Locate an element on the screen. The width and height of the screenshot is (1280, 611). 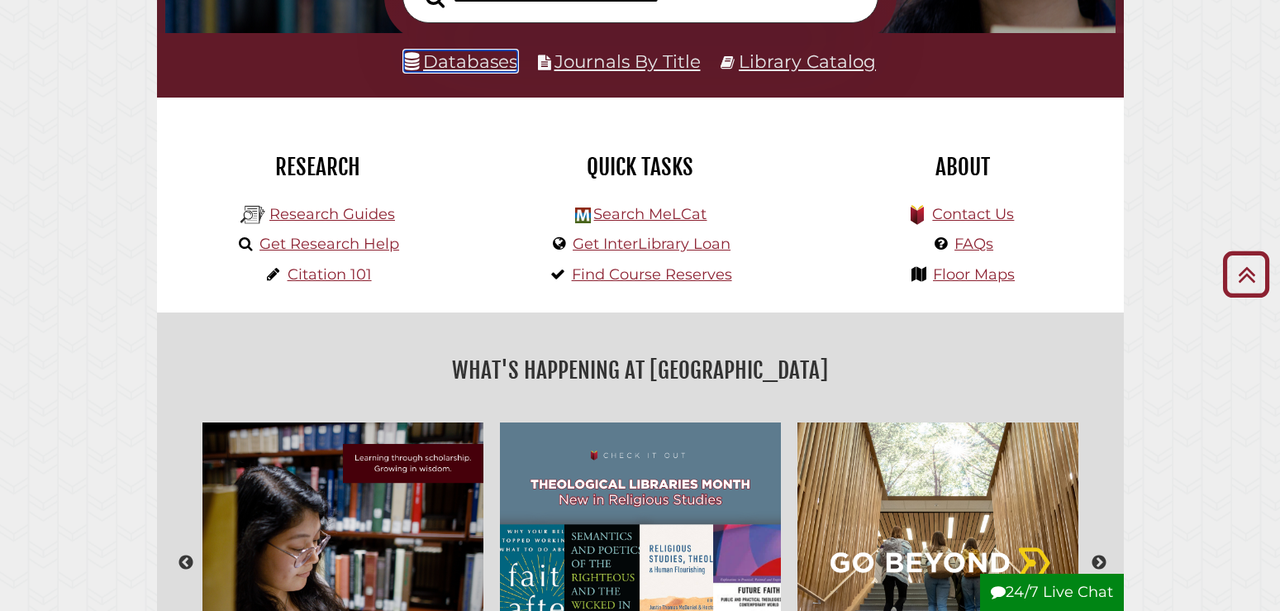
h2: About is located at coordinates (963, 167).